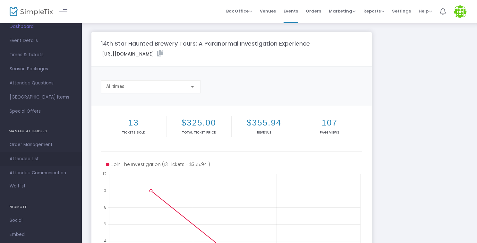 The image size is (477, 243). I want to click on text: 12, so click(105, 174).